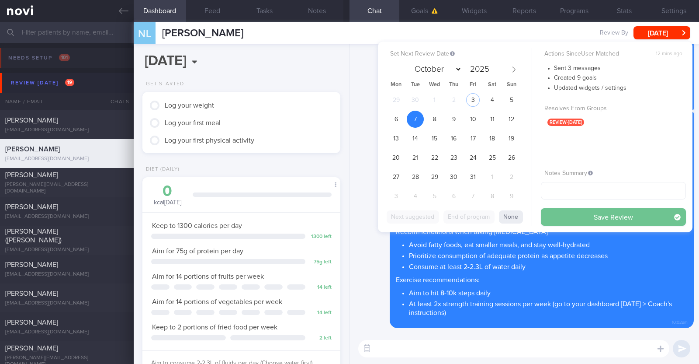 The image size is (699, 364). Describe the element at coordinates (614, 33) in the screenshot. I see `span: Review By` at that location.